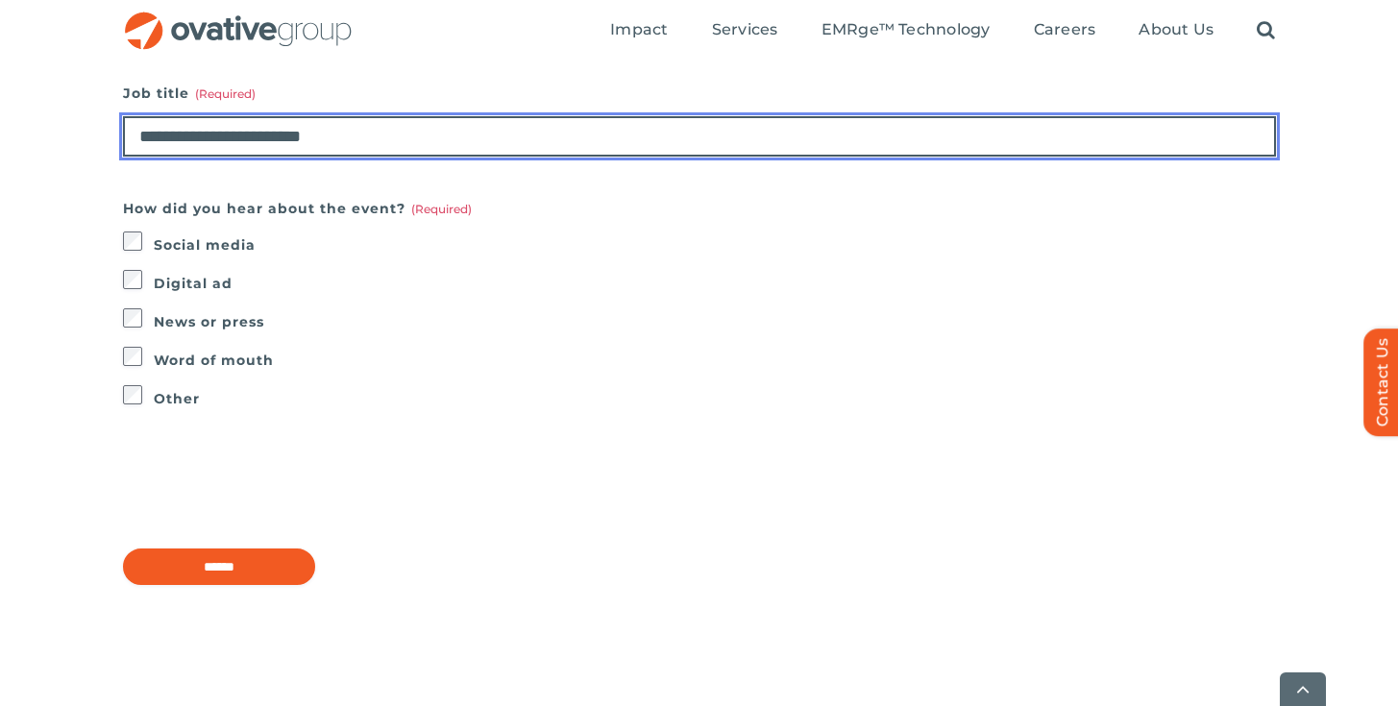 The height and width of the screenshot is (706, 1398). I want to click on label: Word of mouth, so click(715, 360).